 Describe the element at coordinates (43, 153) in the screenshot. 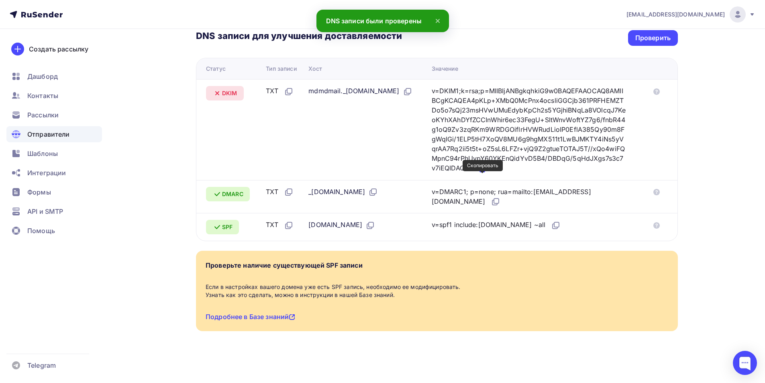

I see `span: Шаблоны` at that location.